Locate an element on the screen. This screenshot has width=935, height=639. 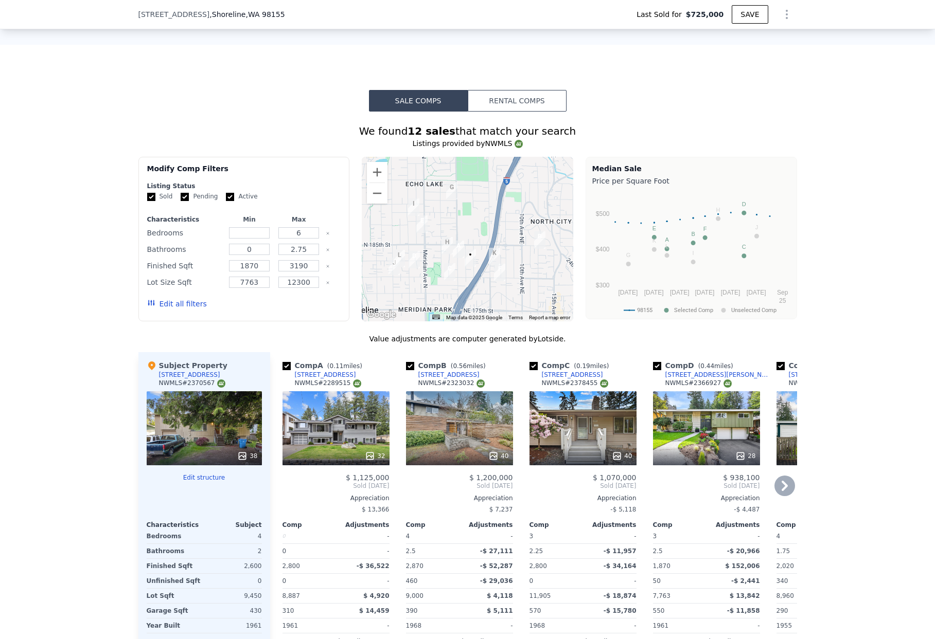
label: Sold is located at coordinates (160, 196).